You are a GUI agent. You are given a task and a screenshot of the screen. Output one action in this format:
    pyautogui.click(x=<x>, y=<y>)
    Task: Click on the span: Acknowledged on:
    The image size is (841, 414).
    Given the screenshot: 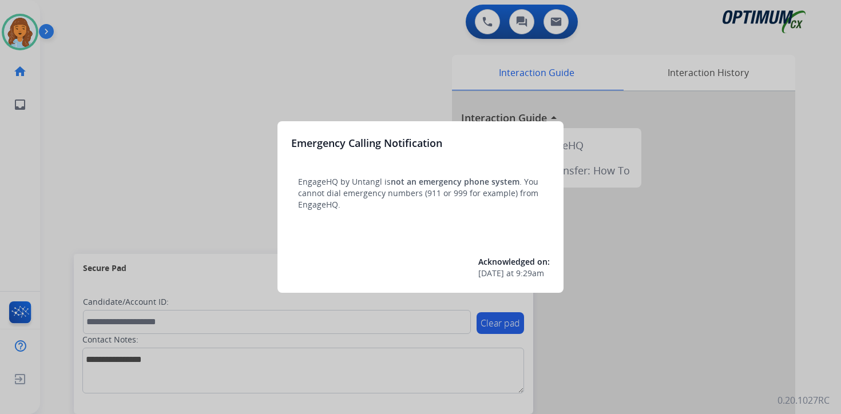 What is the action you would take?
    pyautogui.click(x=513, y=261)
    